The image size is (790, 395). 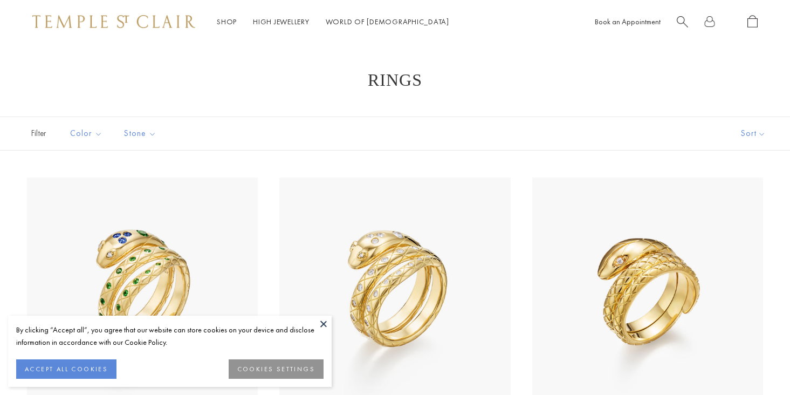 What do you see at coordinates (140, 133) in the screenshot?
I see `button: Stone` at bounding box center [140, 133].